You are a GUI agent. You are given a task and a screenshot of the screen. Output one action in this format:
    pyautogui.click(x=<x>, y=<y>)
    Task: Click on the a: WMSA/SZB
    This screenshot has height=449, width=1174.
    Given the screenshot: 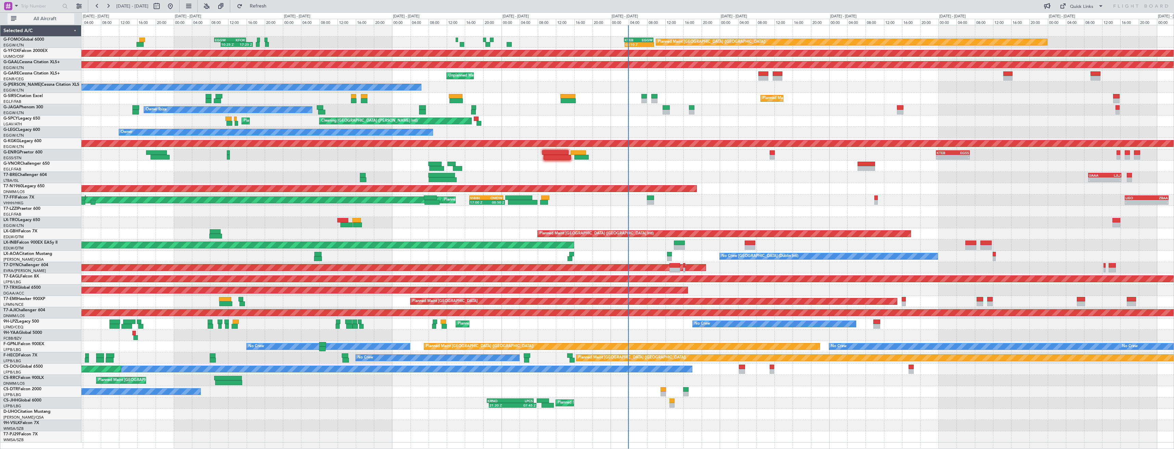 What is the action you would take?
    pyautogui.click(x=13, y=429)
    